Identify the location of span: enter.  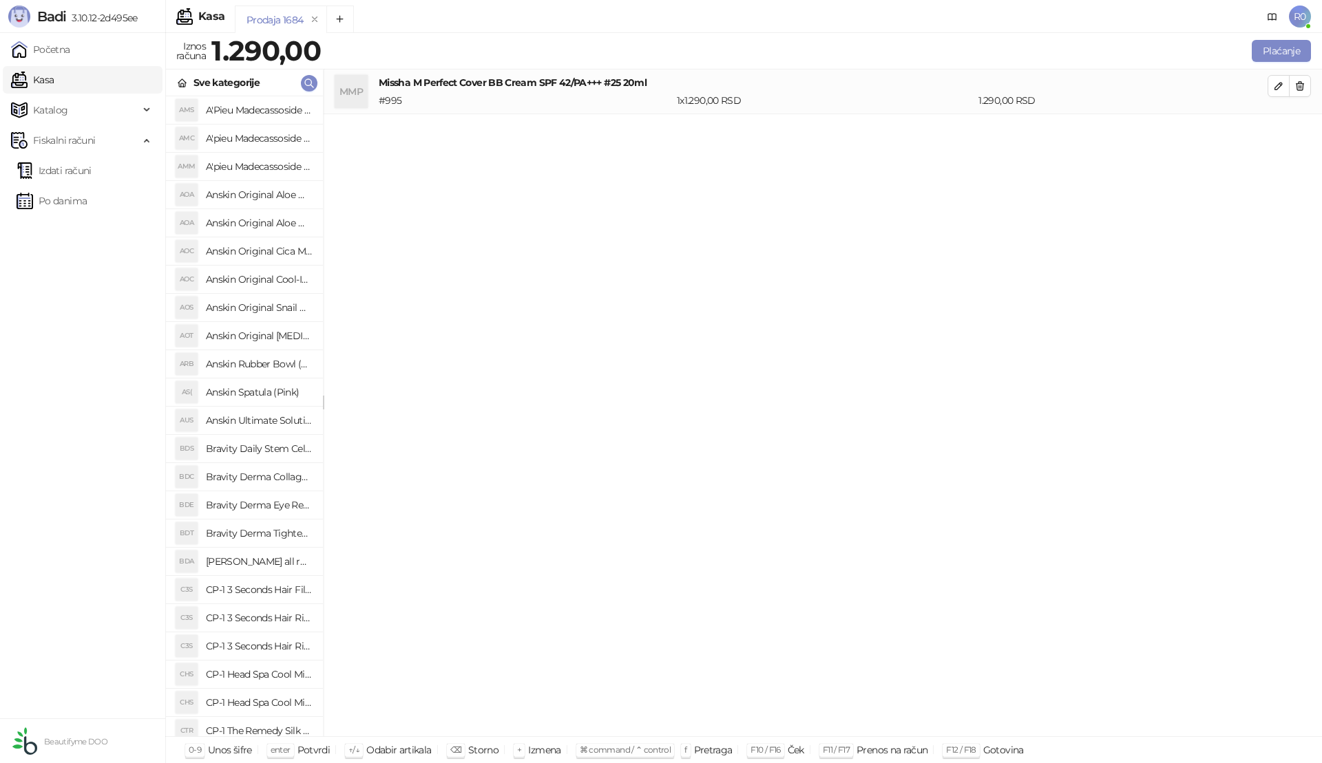
(280, 750).